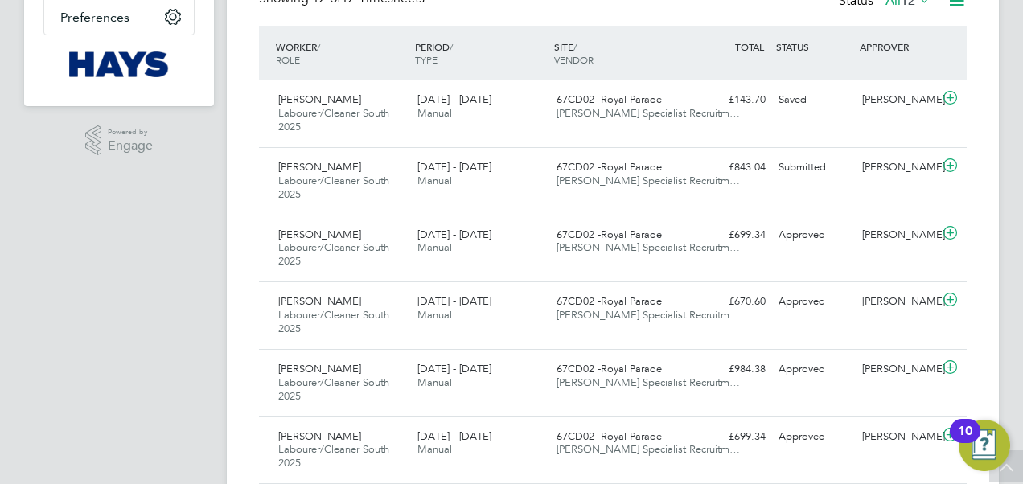 The image size is (1023, 484). What do you see at coordinates (288, 60) in the screenshot?
I see `span: ROLE` at bounding box center [288, 60].